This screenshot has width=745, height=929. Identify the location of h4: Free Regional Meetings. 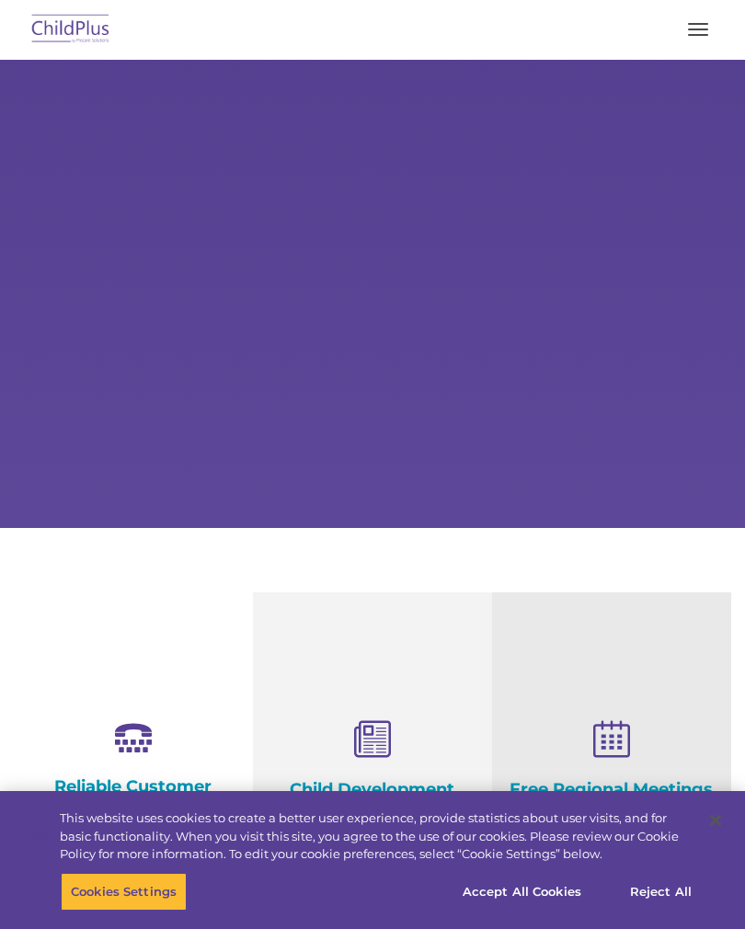
(612, 789).